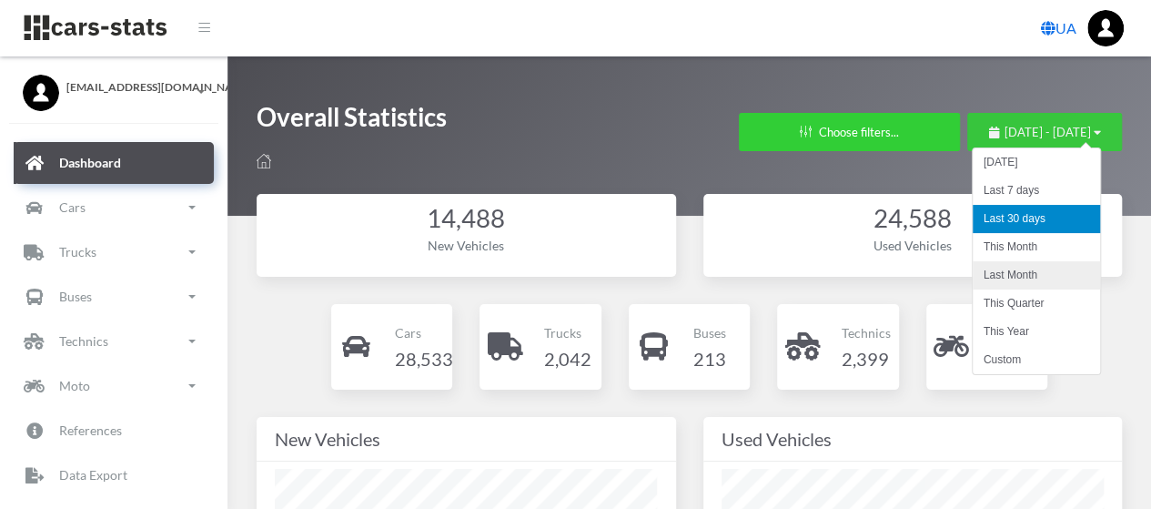 This screenshot has height=509, width=1151. I want to click on div: 24,588, so click(913, 218).